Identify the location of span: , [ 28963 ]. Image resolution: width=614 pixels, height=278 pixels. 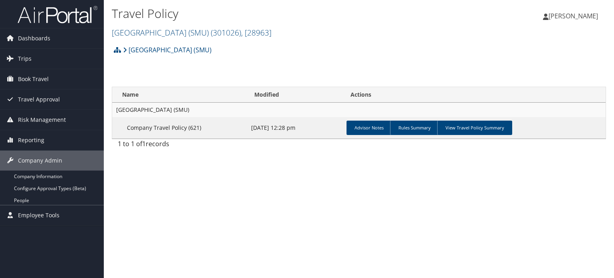
(256, 32).